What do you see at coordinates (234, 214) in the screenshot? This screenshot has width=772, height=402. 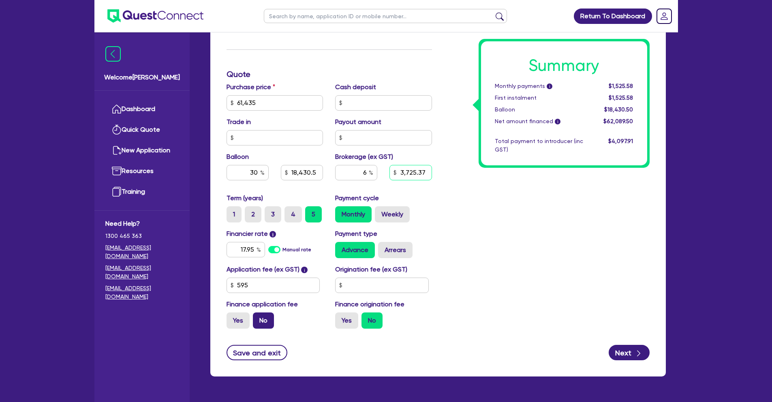 I see `label: 1` at bounding box center [234, 214].